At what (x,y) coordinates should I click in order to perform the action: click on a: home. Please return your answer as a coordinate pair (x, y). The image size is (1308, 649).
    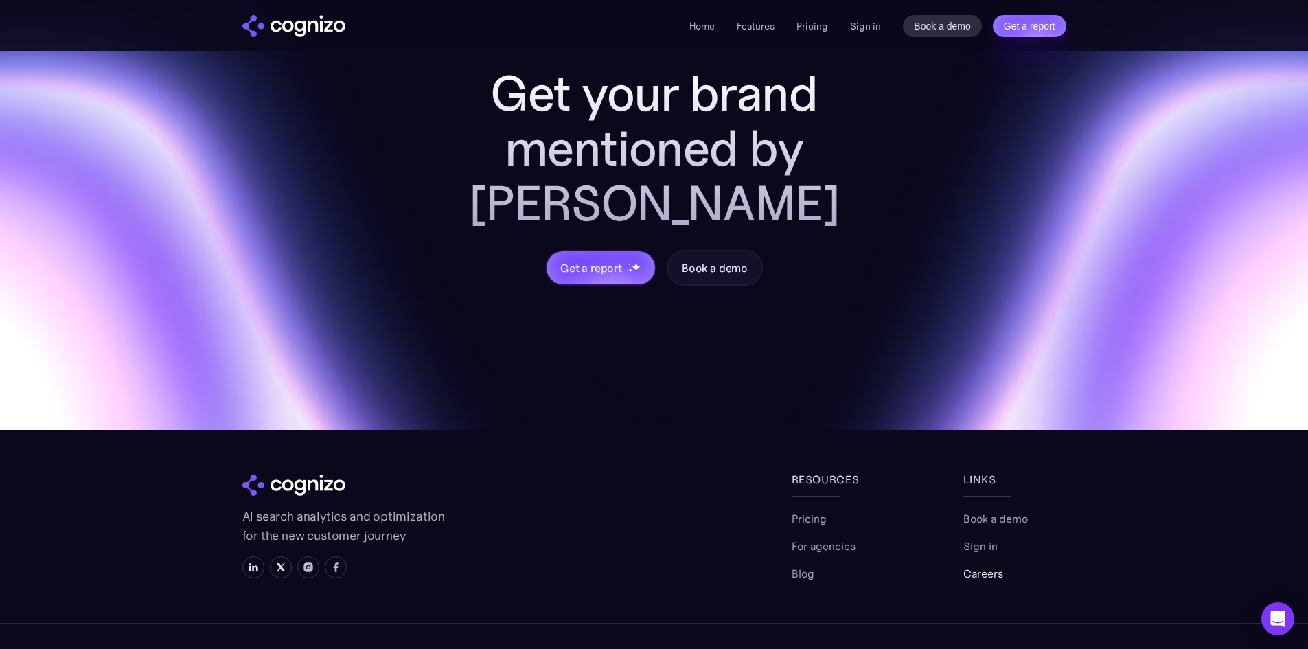
    Looking at the image, I should click on (294, 26).